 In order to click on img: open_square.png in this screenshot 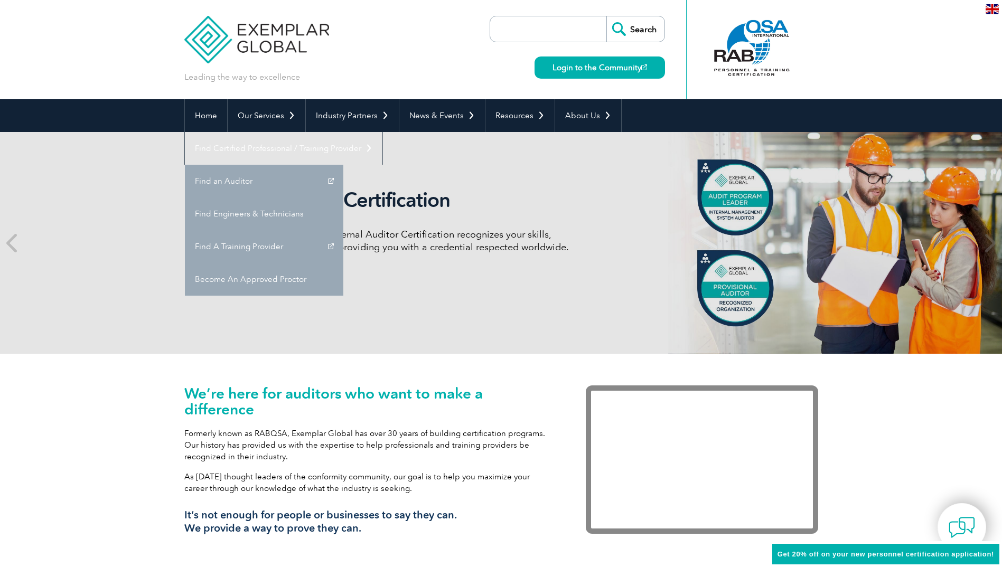, I will do `click(644, 67)`.